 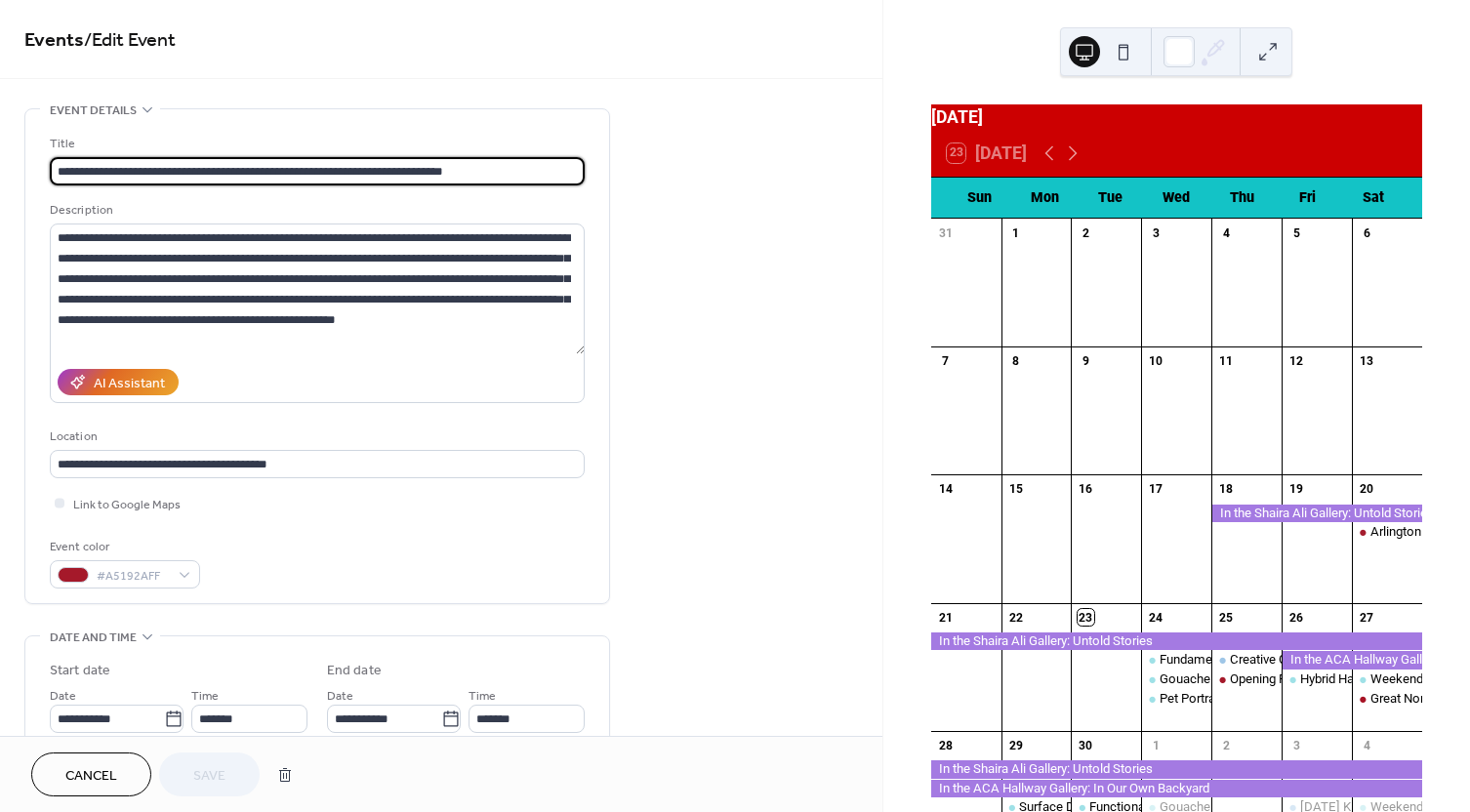 What do you see at coordinates (91, 774) in the screenshot?
I see `button: Cancel` at bounding box center [91, 774].